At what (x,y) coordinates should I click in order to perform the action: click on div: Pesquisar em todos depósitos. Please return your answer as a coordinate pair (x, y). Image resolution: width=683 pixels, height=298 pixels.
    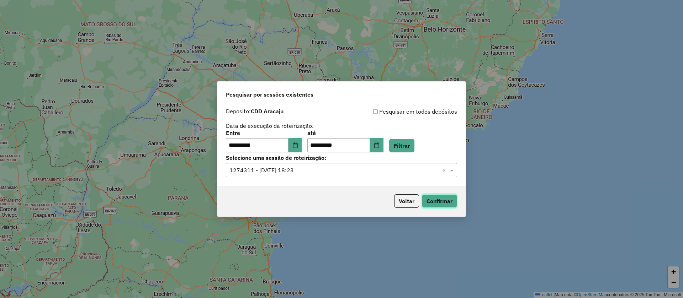
    Looking at the image, I should click on (399, 112).